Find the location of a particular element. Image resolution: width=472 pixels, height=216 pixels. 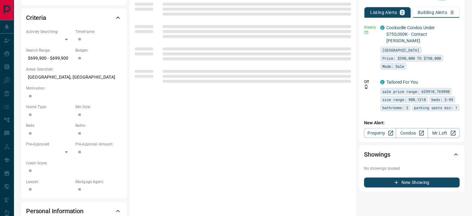

p: 0 is located at coordinates (452, 12).